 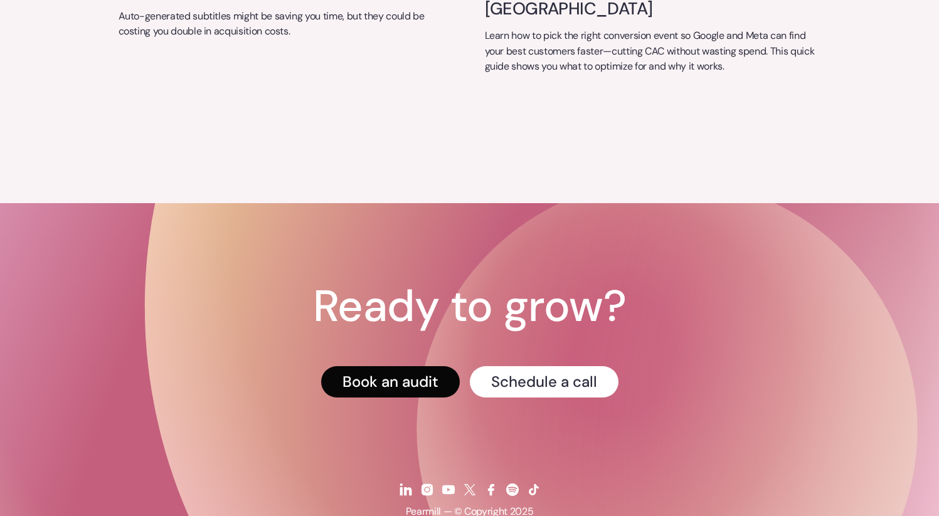 I want to click on a: Schedule a call, so click(x=544, y=382).